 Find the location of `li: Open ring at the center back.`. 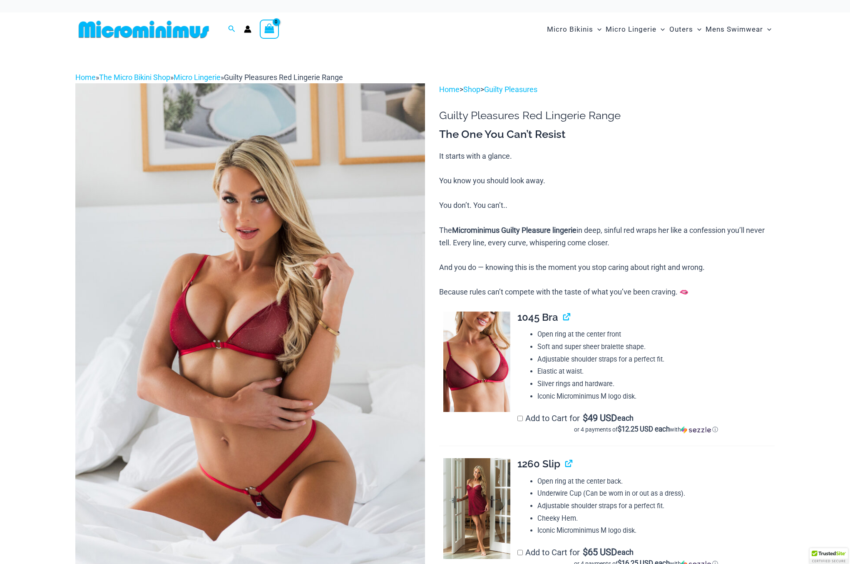

li: Open ring at the center back. is located at coordinates (656, 481).